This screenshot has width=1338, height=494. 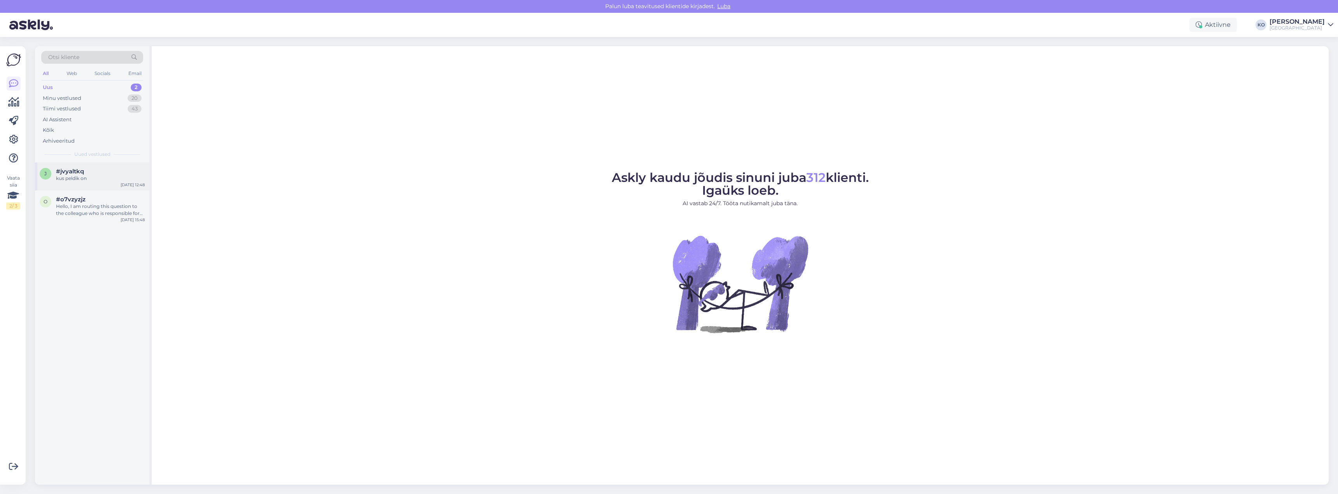 What do you see at coordinates (1261, 25) in the screenshot?
I see `div: KO` at bounding box center [1261, 25].